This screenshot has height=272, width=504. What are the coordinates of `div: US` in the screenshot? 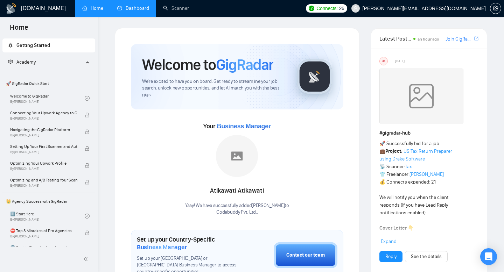 It's located at (383, 61).